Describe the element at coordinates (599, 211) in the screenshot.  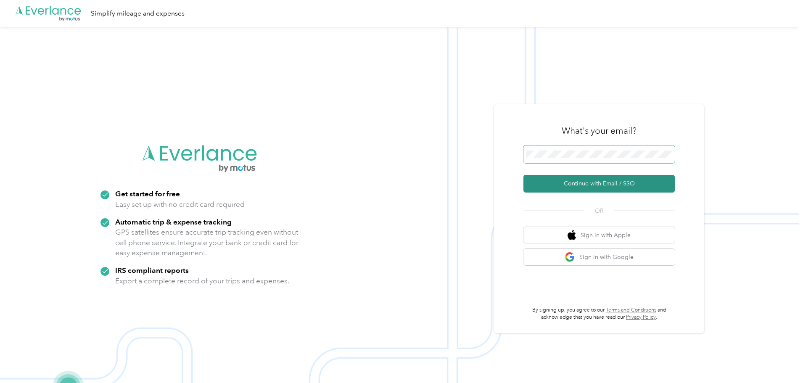
I see `span: OR` at that location.